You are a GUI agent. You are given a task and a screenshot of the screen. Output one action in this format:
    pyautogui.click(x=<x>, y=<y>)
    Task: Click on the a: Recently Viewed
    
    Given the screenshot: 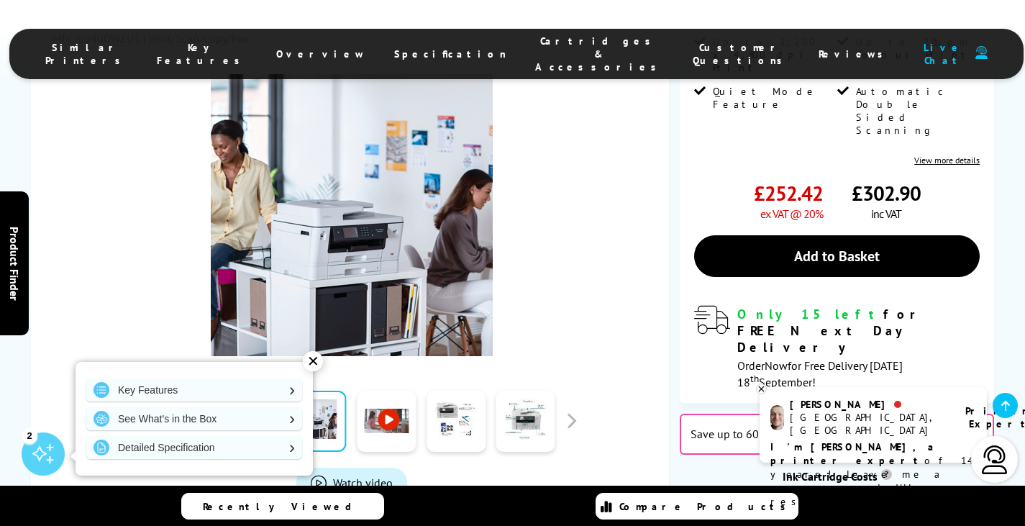 What is the action you would take?
    pyautogui.click(x=283, y=506)
    